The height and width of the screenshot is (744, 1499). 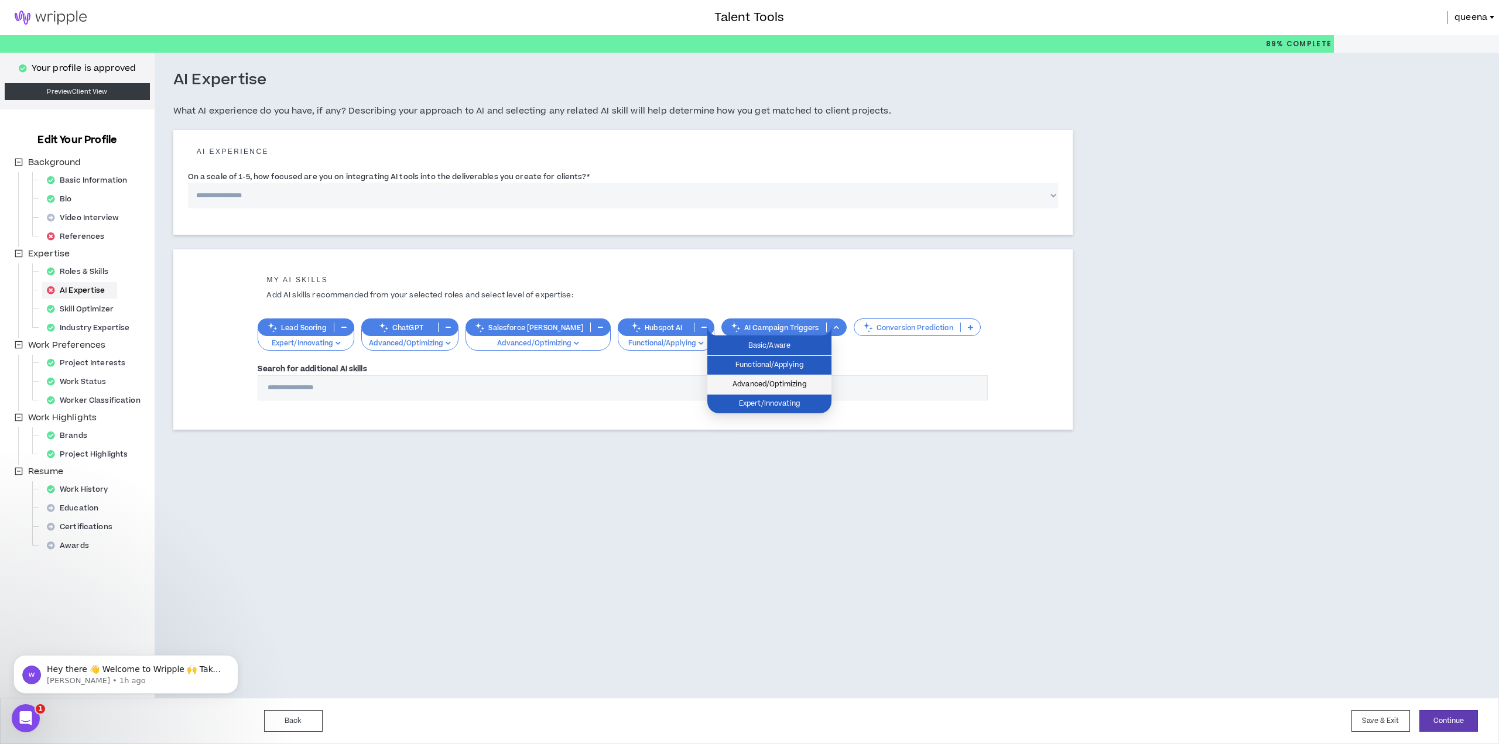 I want to click on div: Work History, so click(x=81, y=490).